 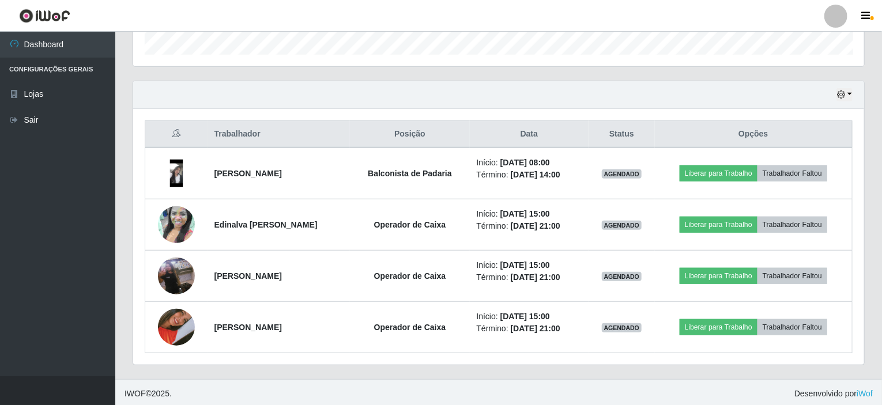 What do you see at coordinates (834, 394) in the screenshot?
I see `span: Desenvolvido por` at bounding box center [834, 394].